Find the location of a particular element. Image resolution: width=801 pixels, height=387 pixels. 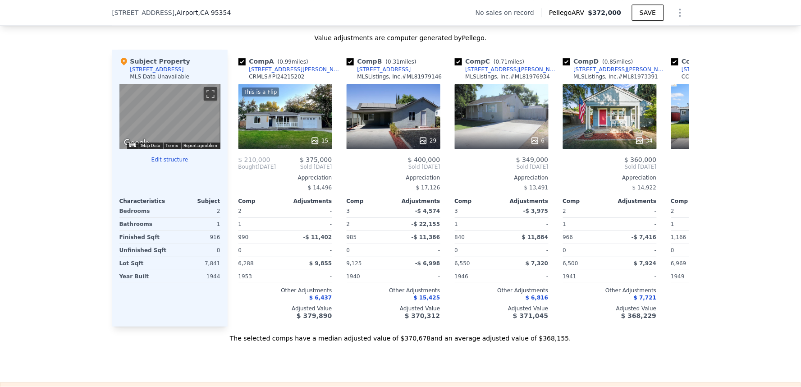

a: Open this area in Google Maps (opens a new window) is located at coordinates (137, 143).